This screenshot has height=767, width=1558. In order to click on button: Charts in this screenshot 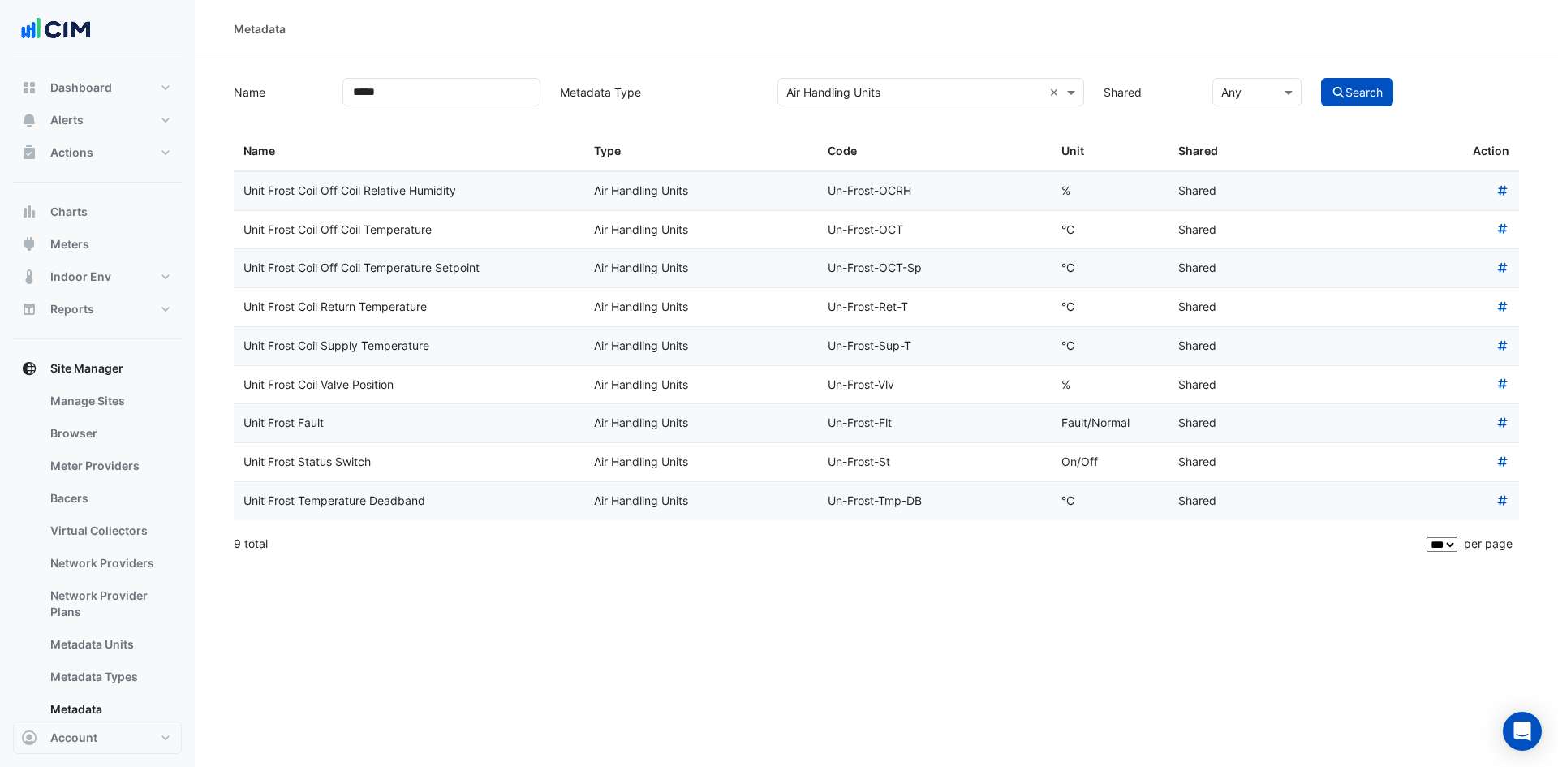, I will do `click(97, 212)`.